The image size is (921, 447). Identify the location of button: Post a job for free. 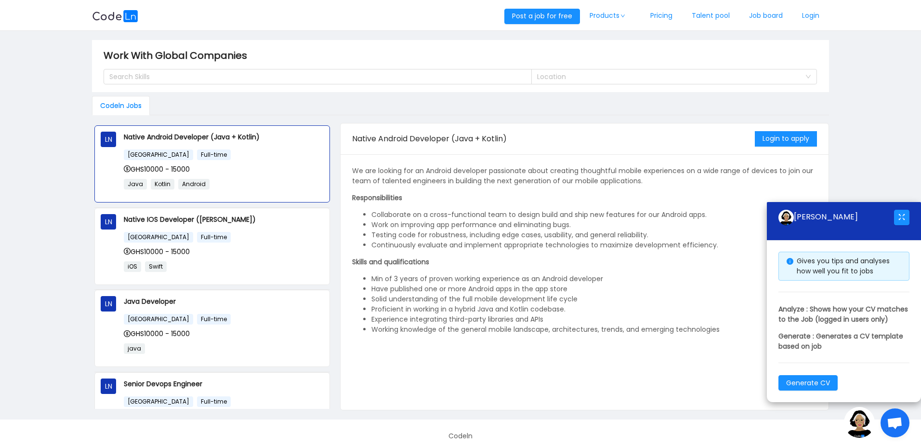
(542, 16).